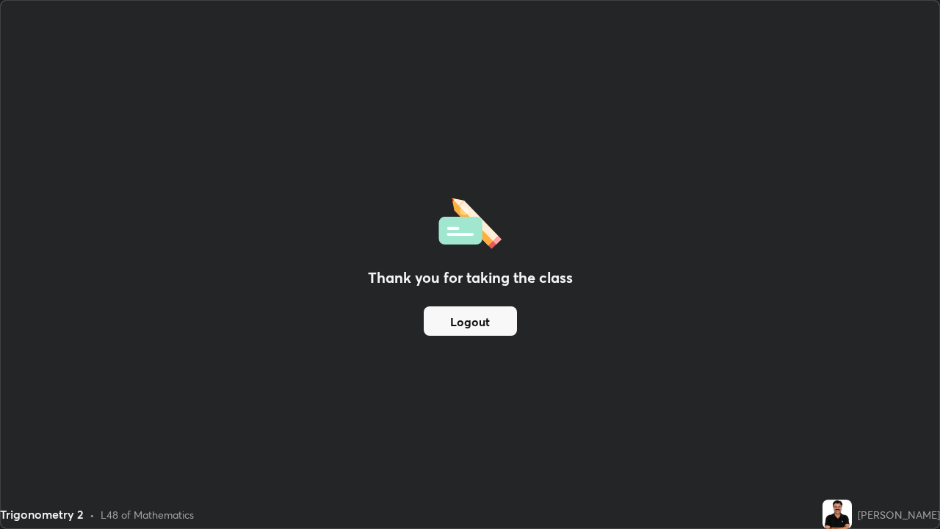 The image size is (940, 529). What do you see at coordinates (837, 514) in the screenshot?
I see `img: 7def909e4aef43c4a91072aeb05c1ff1.jpg` at bounding box center [837, 514].